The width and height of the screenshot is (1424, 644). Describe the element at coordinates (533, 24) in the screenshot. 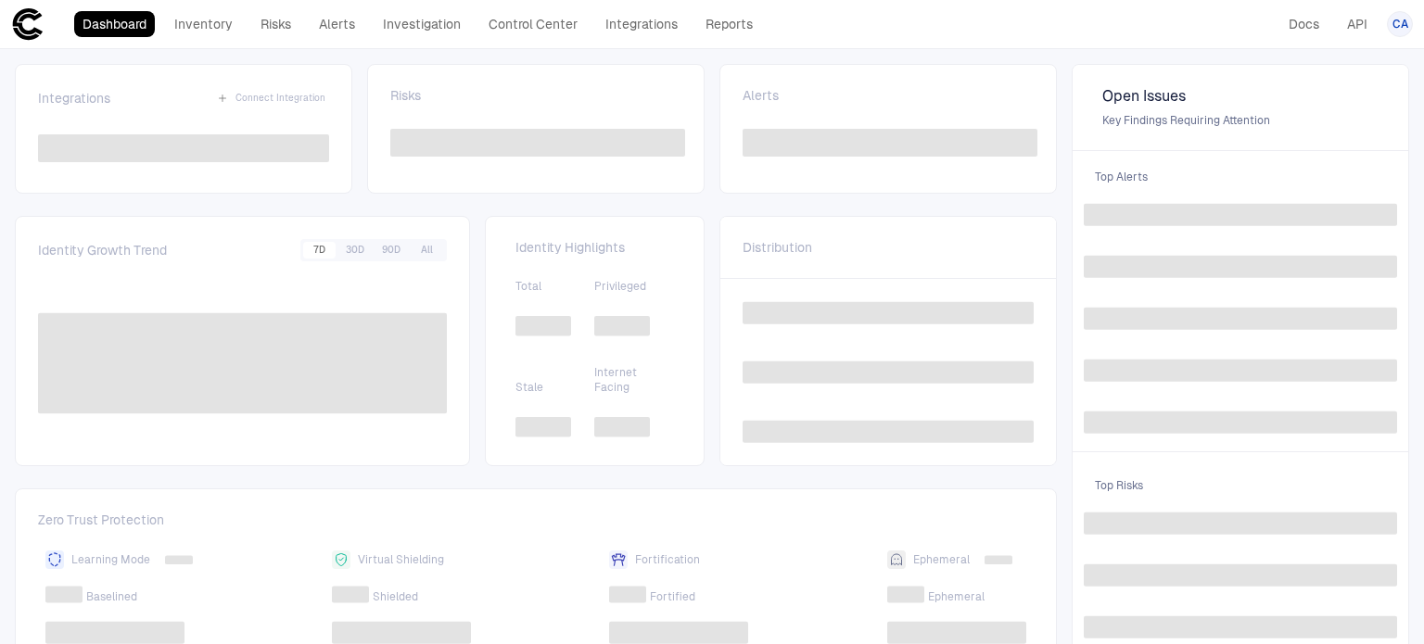

I see `a: Control Center` at that location.